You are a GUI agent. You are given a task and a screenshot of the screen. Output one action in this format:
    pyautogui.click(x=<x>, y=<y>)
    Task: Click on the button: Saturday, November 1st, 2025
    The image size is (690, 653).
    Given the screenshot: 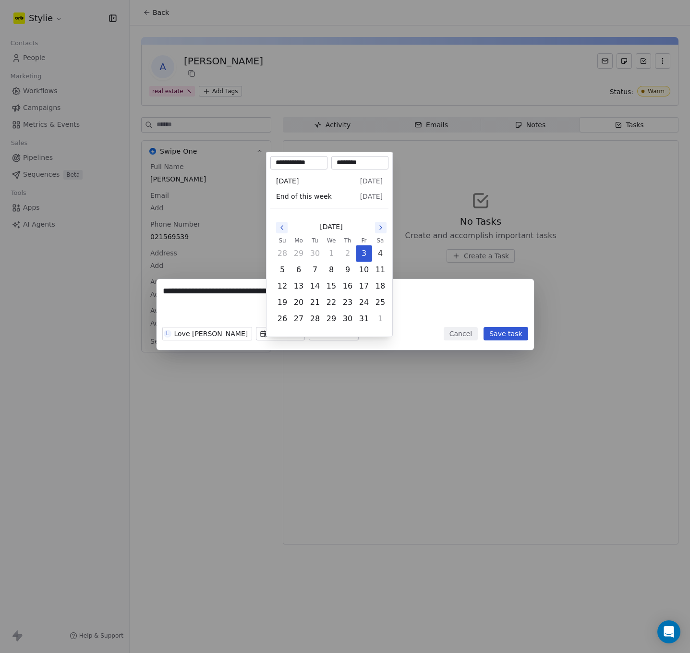 What is the action you would take?
    pyautogui.click(x=380, y=319)
    